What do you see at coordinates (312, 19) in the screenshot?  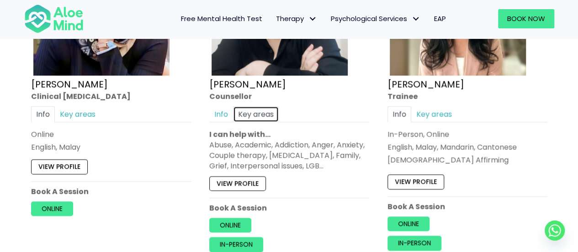 I see `span: Therapy: submenu` at bounding box center [312, 19].